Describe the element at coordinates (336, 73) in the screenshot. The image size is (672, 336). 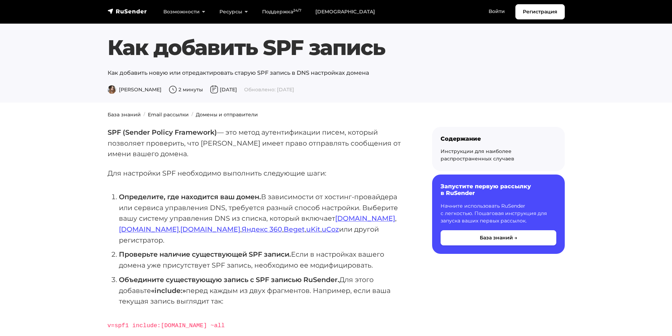
I see `p: Как добавить новую или отредактировать старую SPF запись в DNS настройках домена` at that location.